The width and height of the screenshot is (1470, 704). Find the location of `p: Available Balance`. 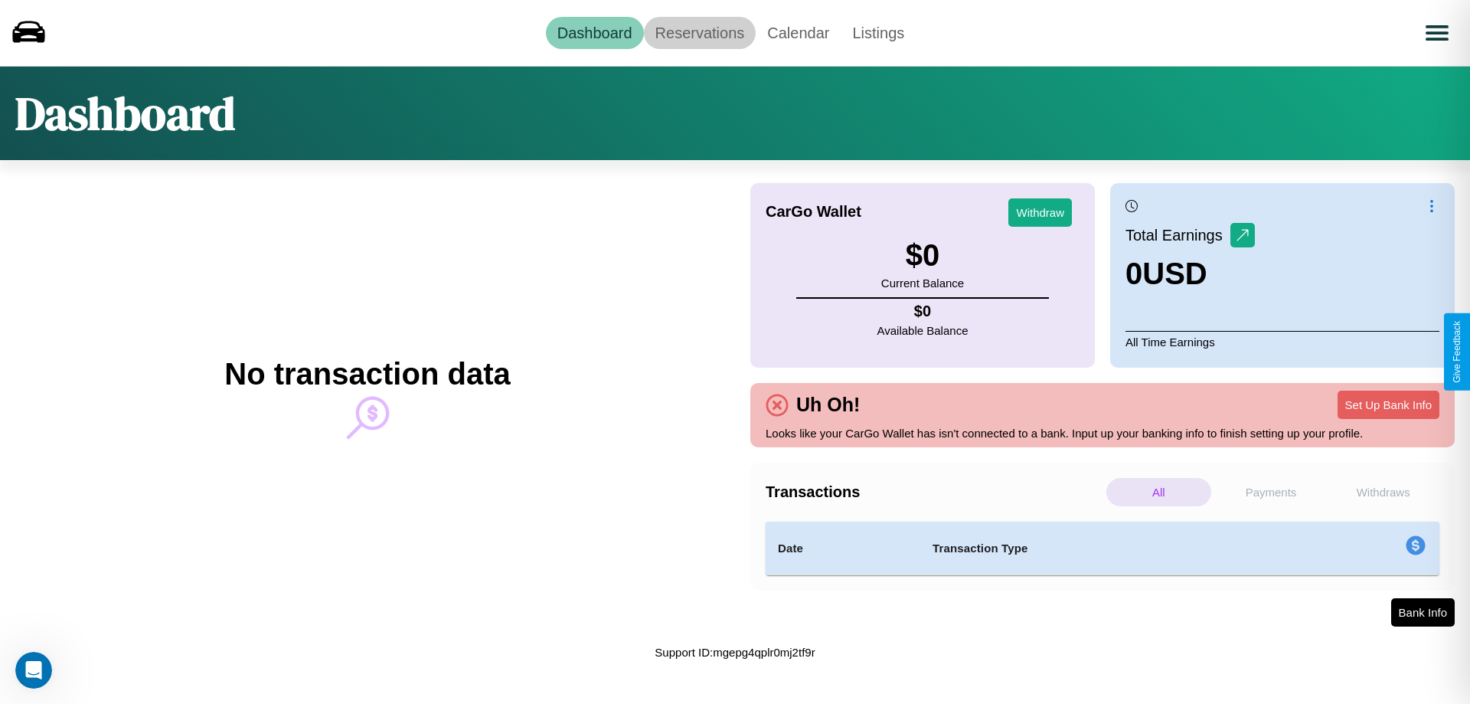

p: Available Balance is located at coordinates (923, 330).